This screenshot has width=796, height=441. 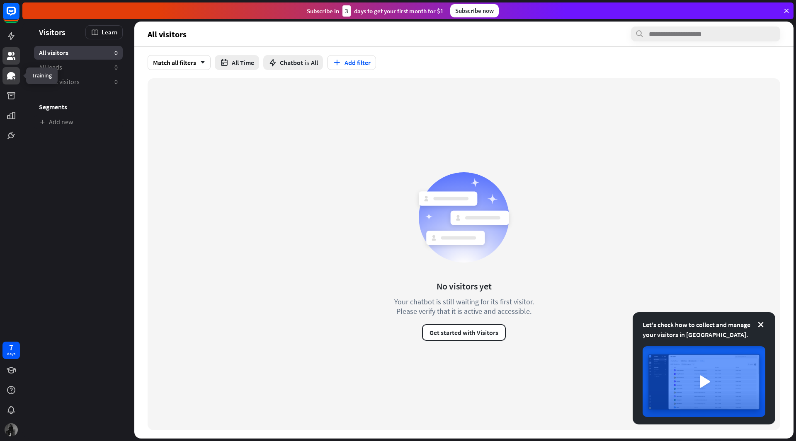 I want to click on a: 7 days, so click(x=11, y=351).